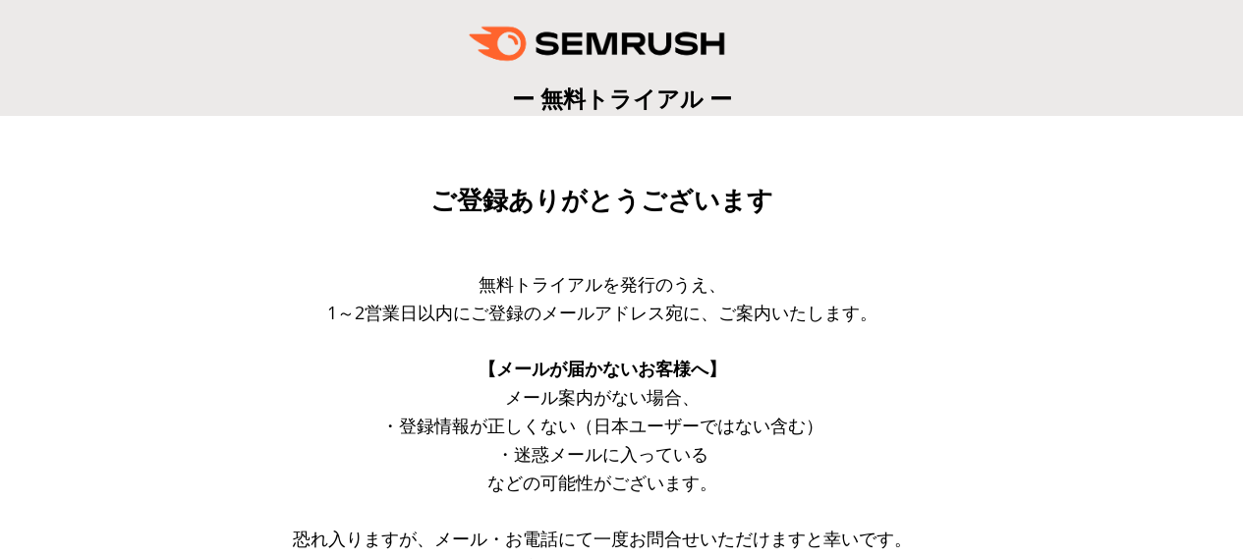 The width and height of the screenshot is (1243, 559). I want to click on span: 無料トライアルを発行のうえ、, so click(602, 284).